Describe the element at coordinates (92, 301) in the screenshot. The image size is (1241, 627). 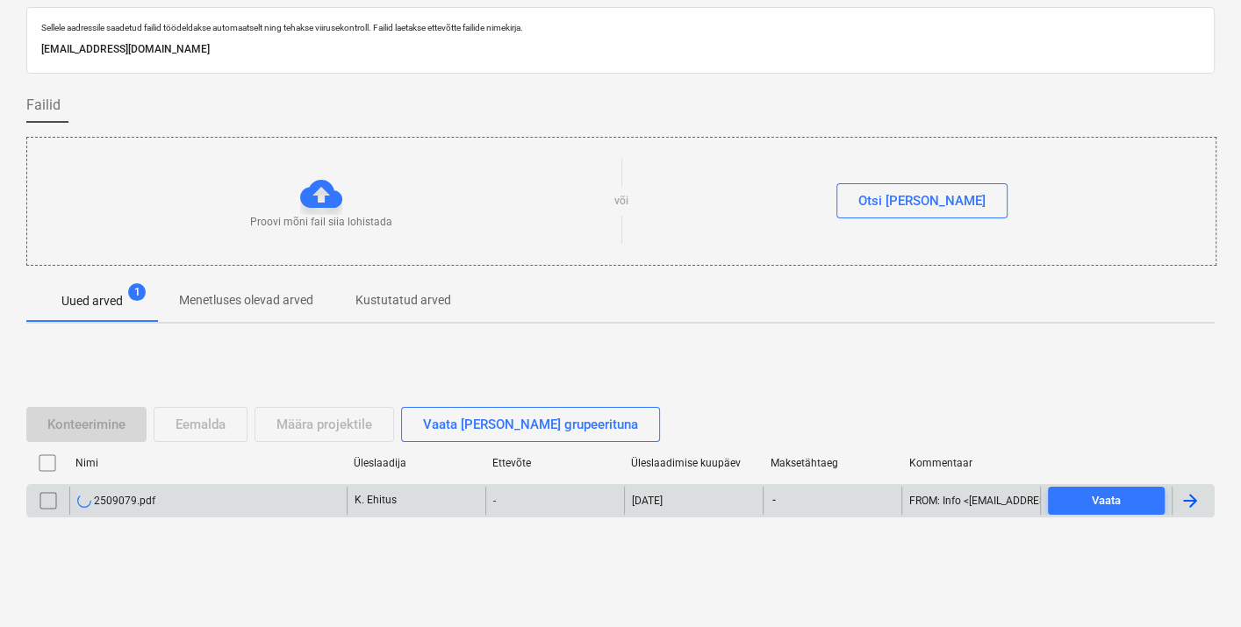
I see `p: Uued arved` at that location.